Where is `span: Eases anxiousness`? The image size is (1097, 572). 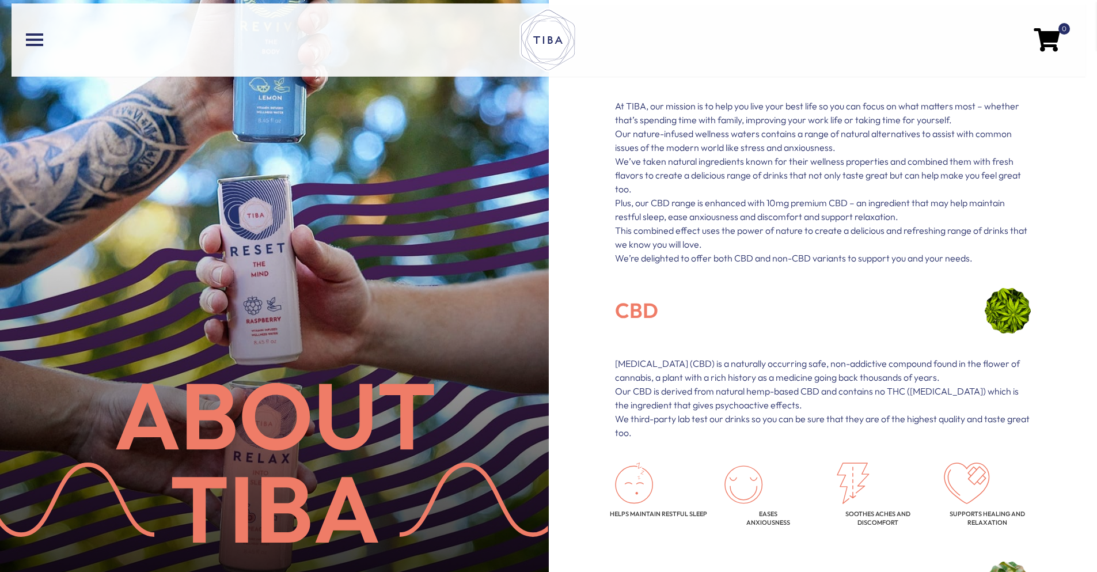 span: Eases anxiousness is located at coordinates (768, 518).